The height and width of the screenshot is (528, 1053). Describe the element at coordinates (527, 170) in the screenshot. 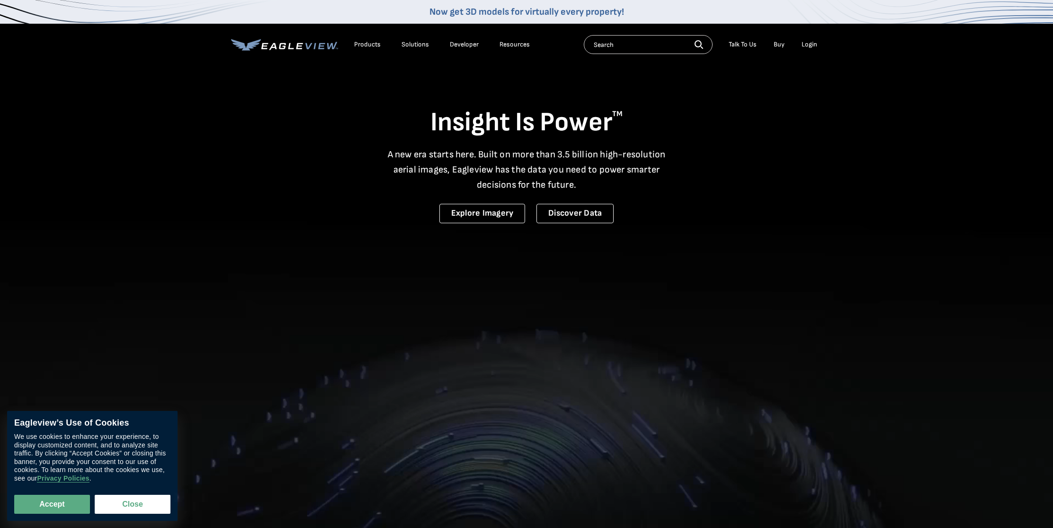

I see `p: A new era starts here. Built on more than 3.5 billion high-resolution aerial images, Eagleview ha...` at that location.